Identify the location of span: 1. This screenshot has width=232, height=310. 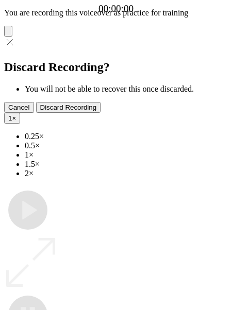
(10, 118).